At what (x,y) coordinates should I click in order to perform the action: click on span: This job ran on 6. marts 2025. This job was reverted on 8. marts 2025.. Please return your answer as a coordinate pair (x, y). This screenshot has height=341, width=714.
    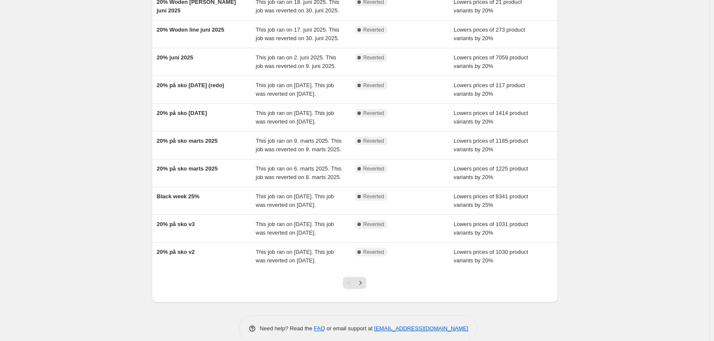
    Looking at the image, I should click on (298, 173).